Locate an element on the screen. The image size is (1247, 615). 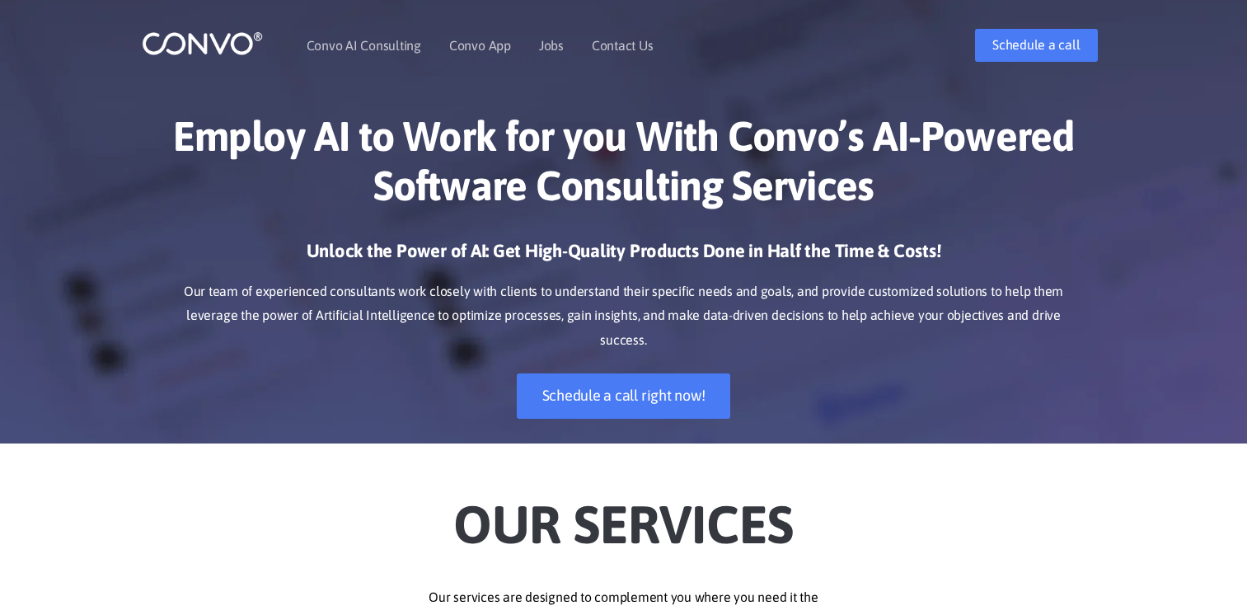
h1: Employ AI to Work for you With Convo’s AI-Powered Software Consulting Services is located at coordinates (624, 167).